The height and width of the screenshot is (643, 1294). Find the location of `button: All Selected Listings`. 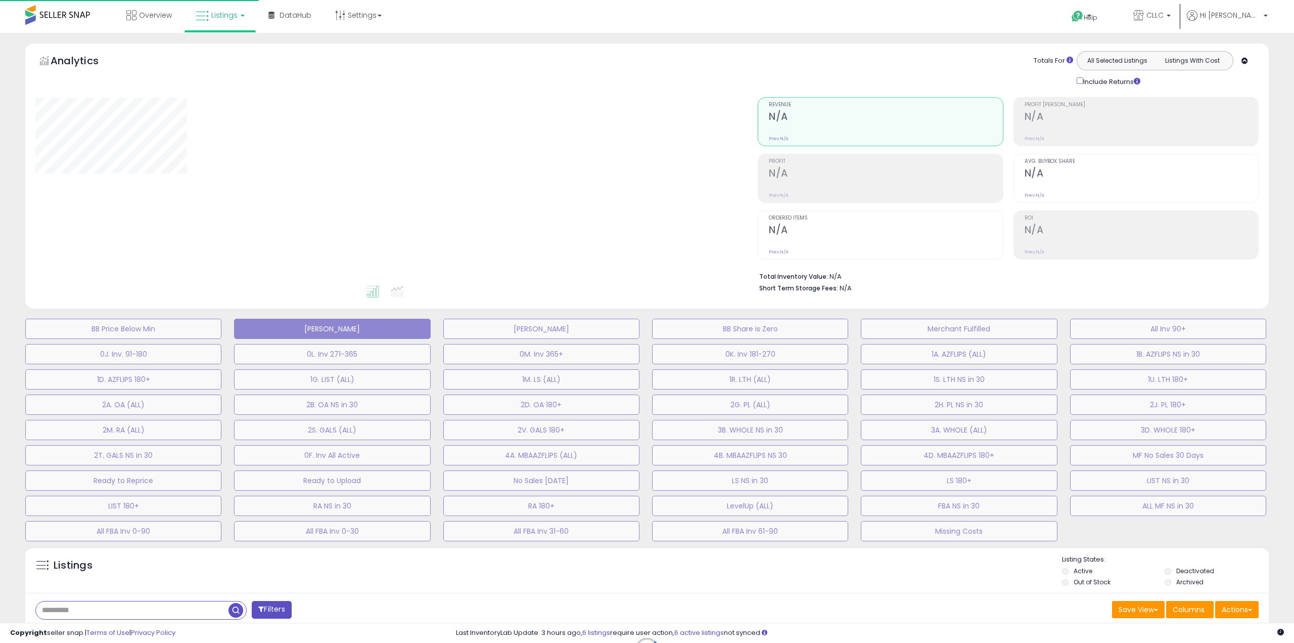

button: All Selected Listings is located at coordinates (1117, 61).